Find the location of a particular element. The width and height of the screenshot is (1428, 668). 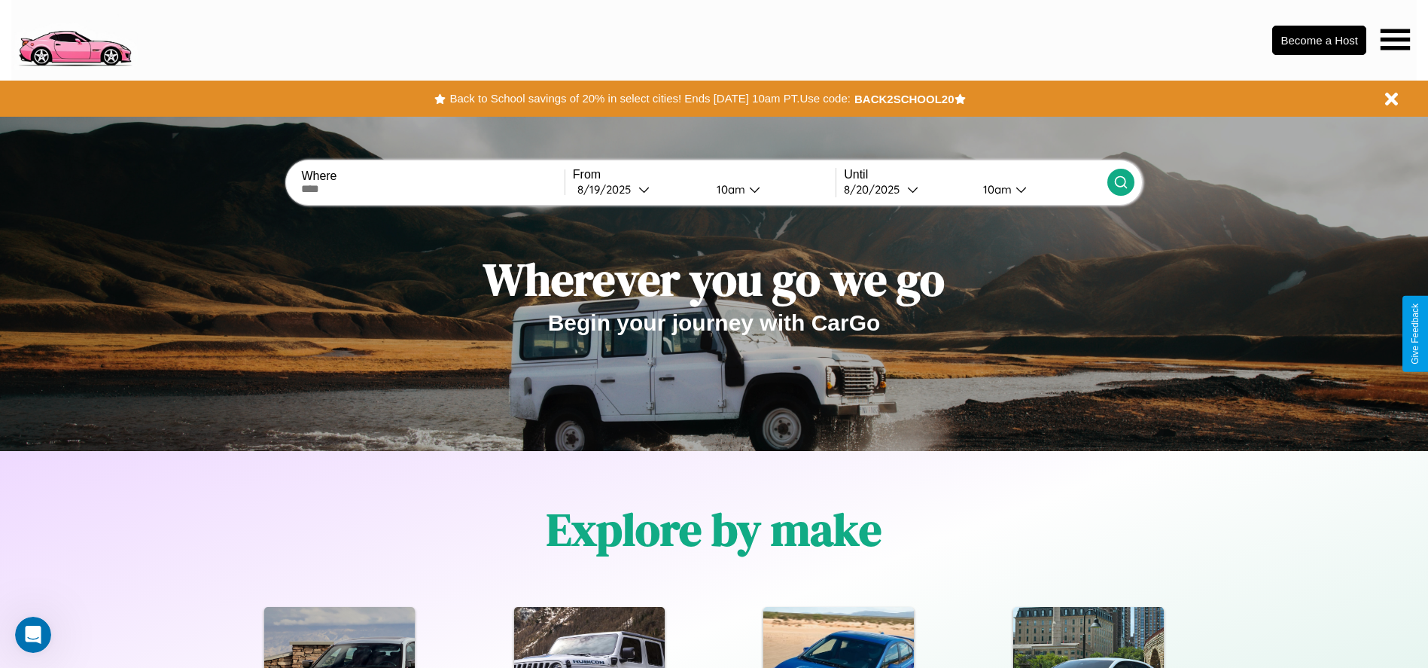

h1: Explore by make is located at coordinates (714, 529).